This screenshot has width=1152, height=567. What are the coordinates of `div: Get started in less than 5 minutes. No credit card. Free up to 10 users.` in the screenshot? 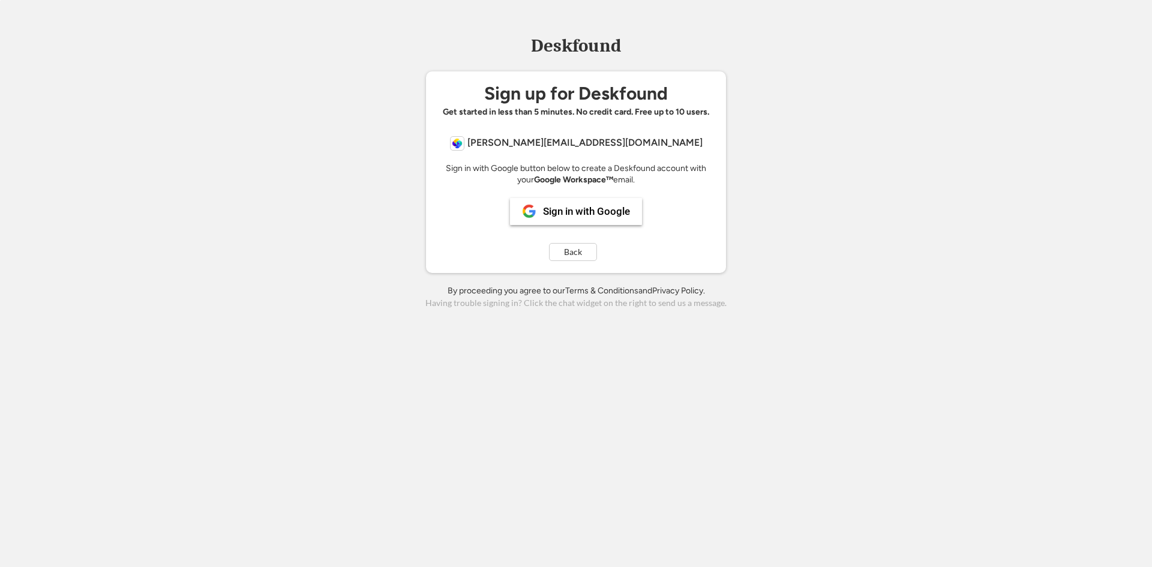 It's located at (576, 112).